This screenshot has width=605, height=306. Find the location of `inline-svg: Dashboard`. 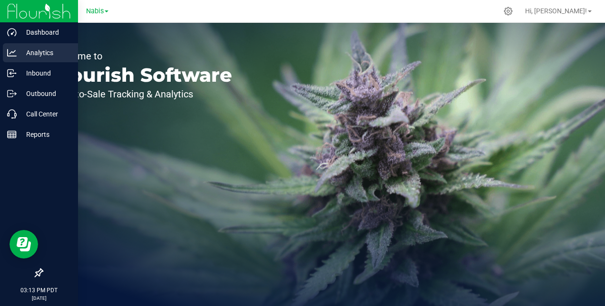

inline-svg: Dashboard is located at coordinates (12, 32).